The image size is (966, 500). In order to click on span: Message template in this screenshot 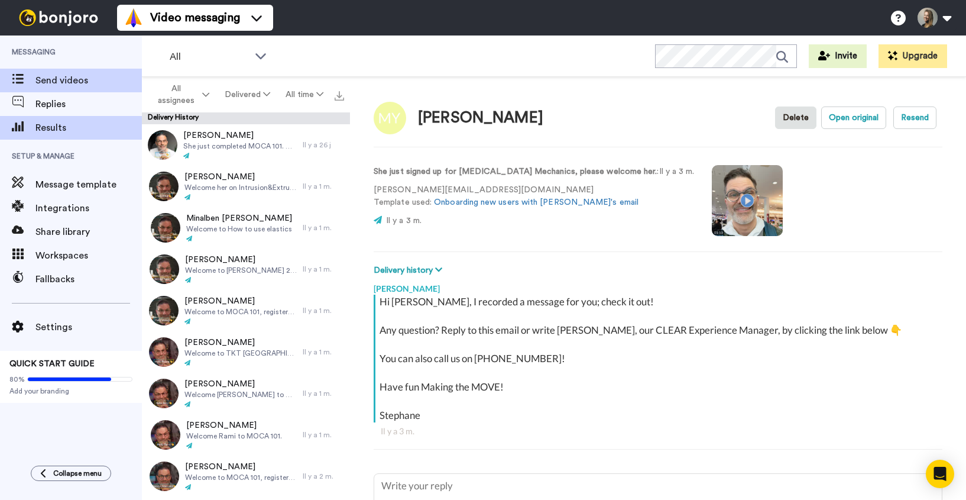, I will do `click(89, 184)`.